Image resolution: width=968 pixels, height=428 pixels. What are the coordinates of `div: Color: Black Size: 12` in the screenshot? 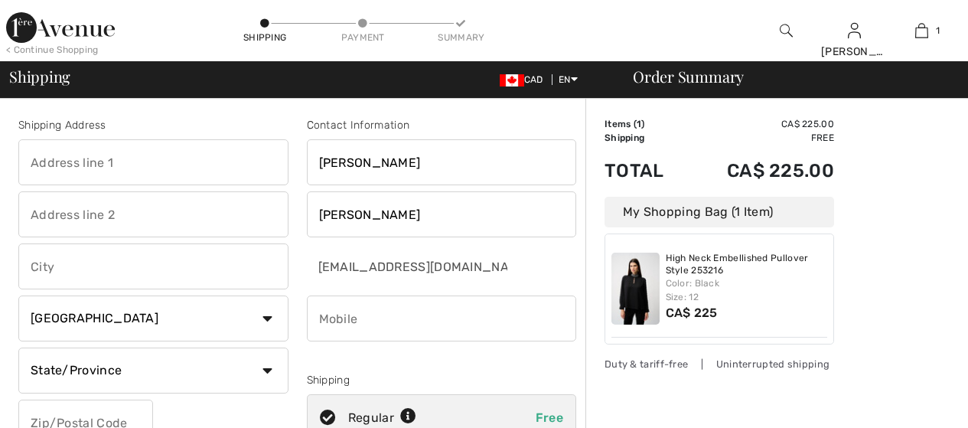 It's located at (747, 290).